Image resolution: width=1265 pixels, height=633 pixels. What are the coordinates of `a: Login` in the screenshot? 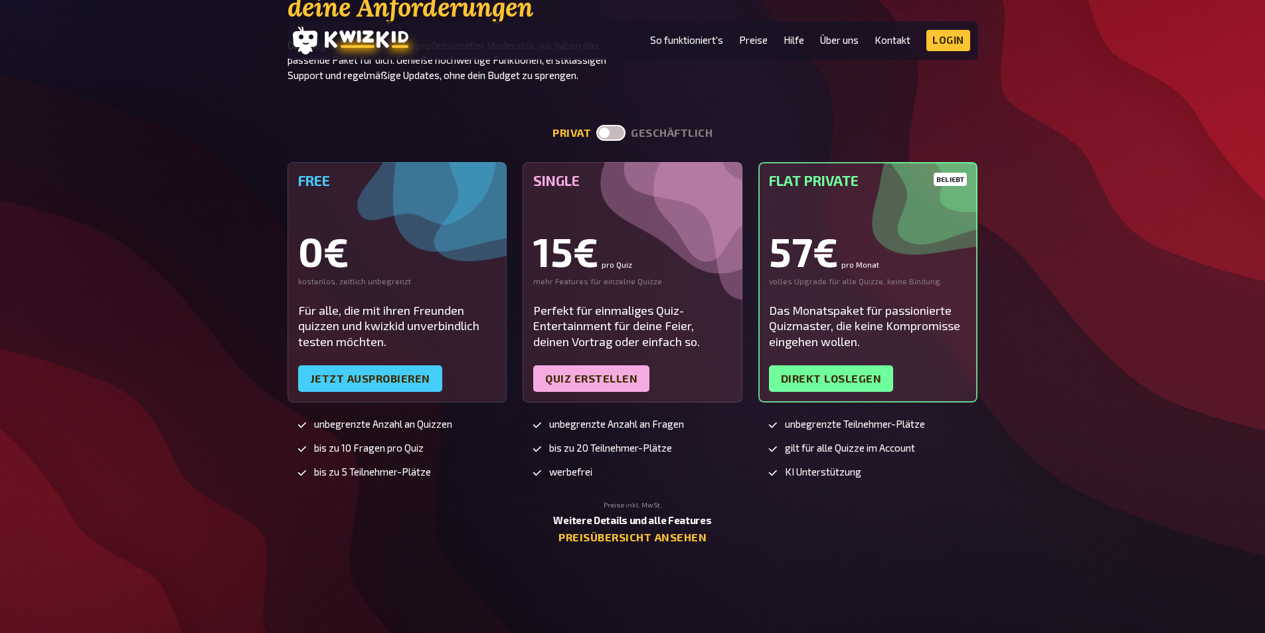 It's located at (948, 40).